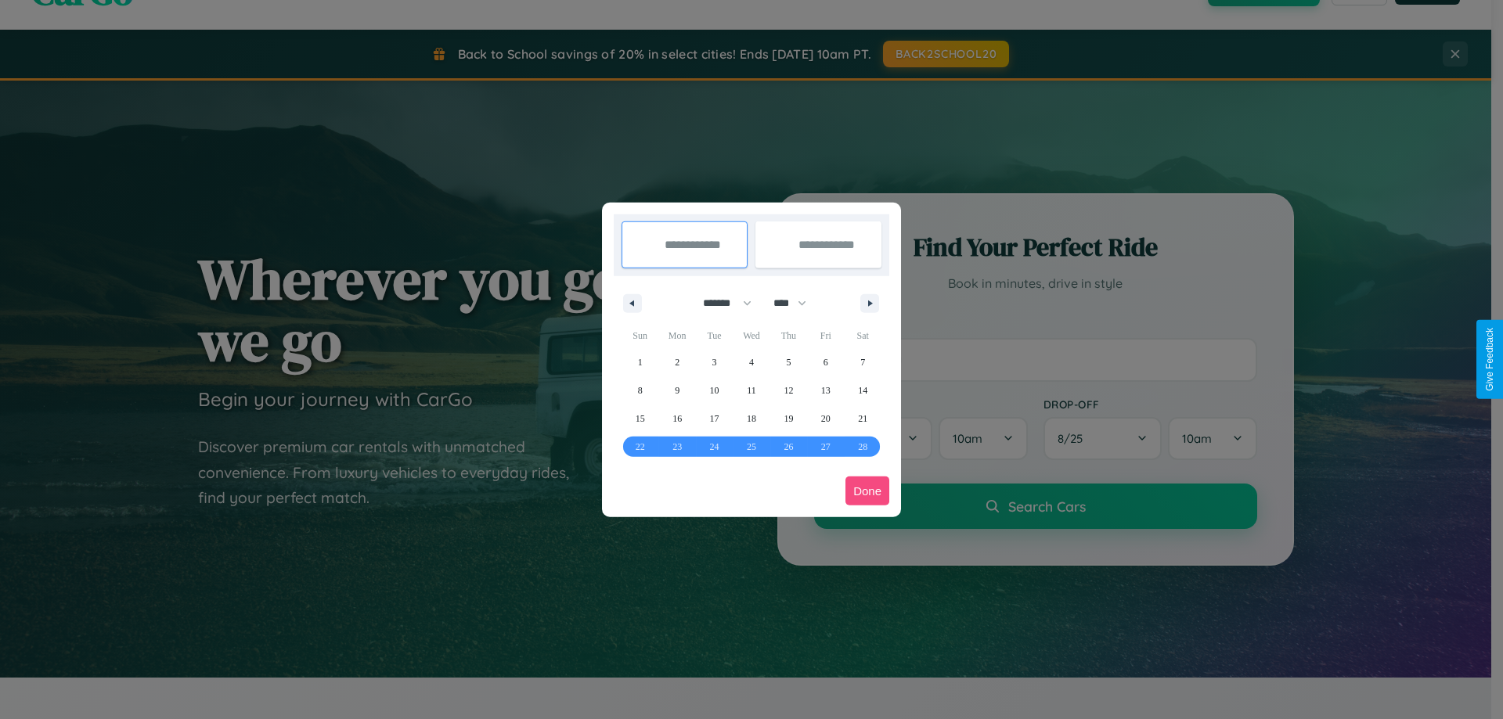 Image resolution: width=1503 pixels, height=719 pixels. I want to click on span: 16, so click(677, 419).